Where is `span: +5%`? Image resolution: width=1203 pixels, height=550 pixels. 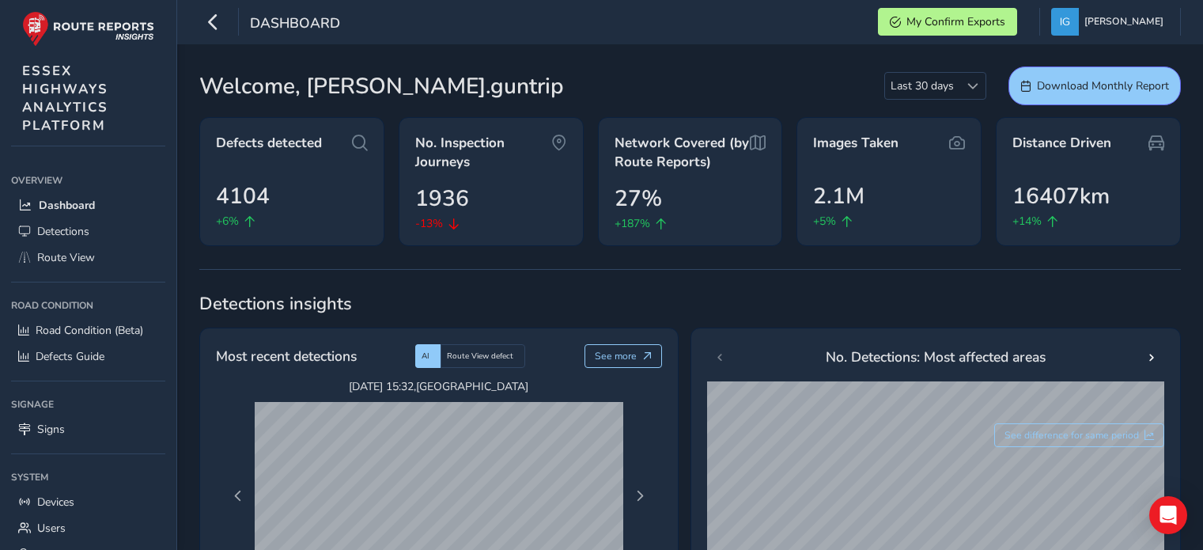
span: +5% is located at coordinates (824, 221).